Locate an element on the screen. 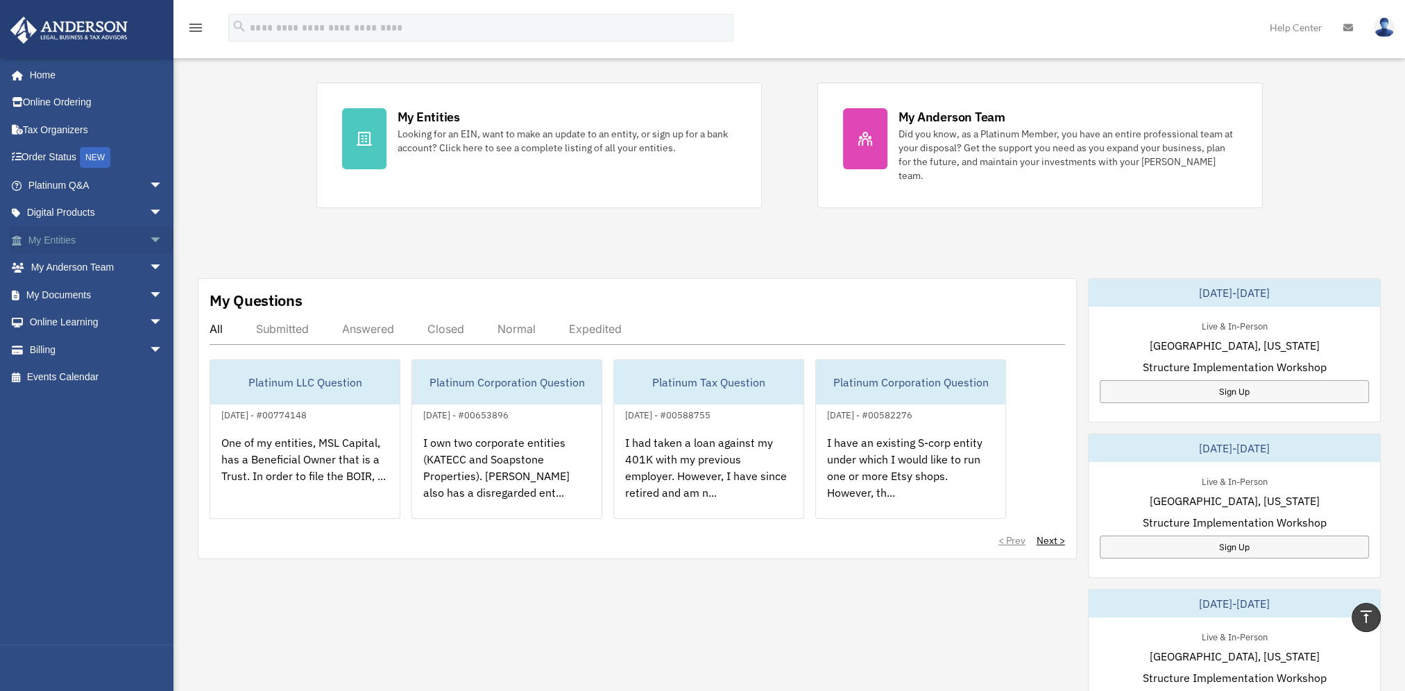 This screenshot has width=1405, height=691. a: vertical_align_top is located at coordinates (1367, 618).